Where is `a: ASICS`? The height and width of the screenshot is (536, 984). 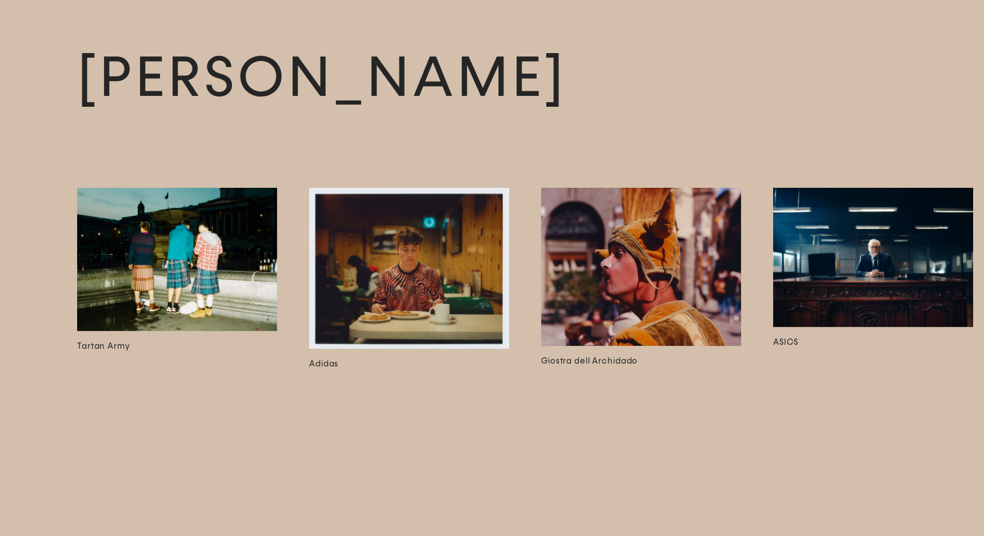 a: ASICS is located at coordinates (873, 328).